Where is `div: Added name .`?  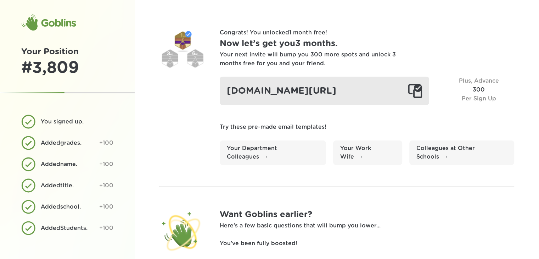 div: Added name . is located at coordinates (67, 164).